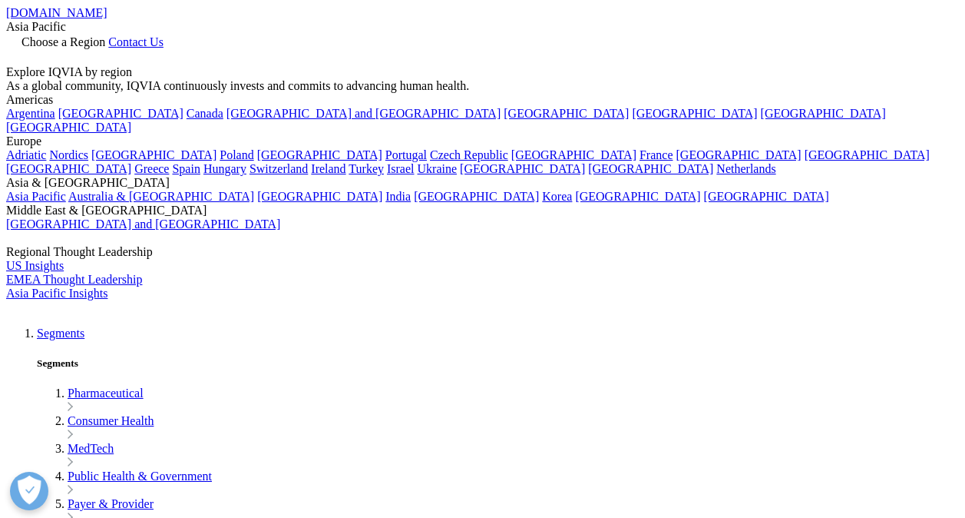 The height and width of the screenshot is (518, 965). Describe the element at coordinates (482, 27) in the screenshot. I see `div: Asia Pacific` at that location.